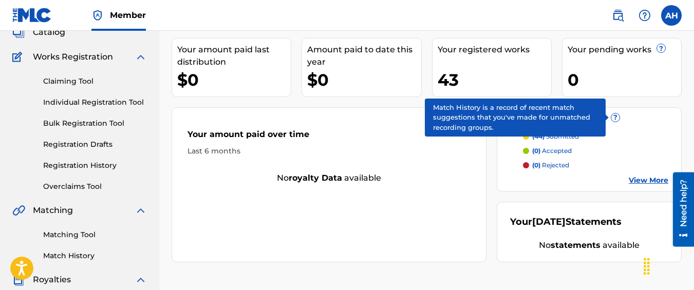 This screenshot has width=694, height=290. What do you see at coordinates (18, 280) in the screenshot?
I see `img: Royalties` at bounding box center [18, 280].